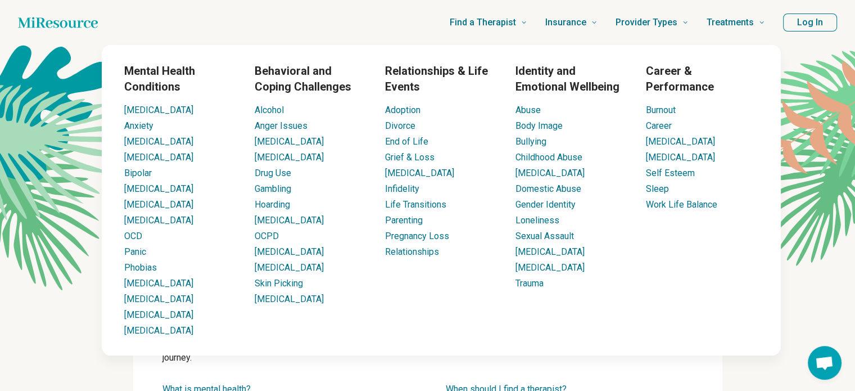 The image size is (855, 391). I want to click on a: Drug Use, so click(273, 173).